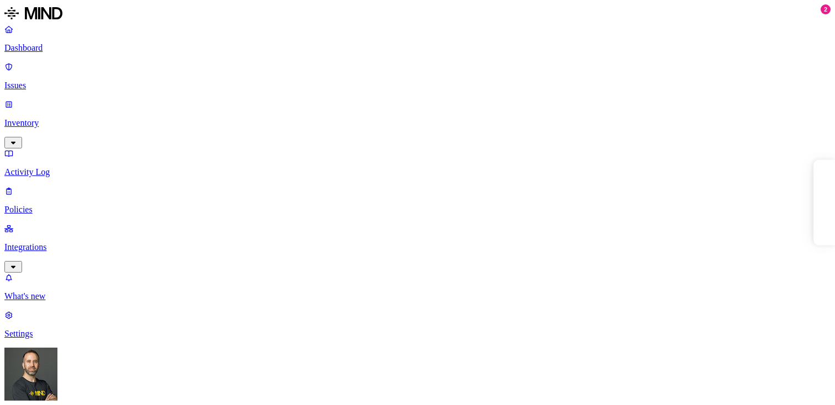 The image size is (835, 405). What do you see at coordinates (418, 39) in the screenshot?
I see `a: Dashboard` at bounding box center [418, 39].